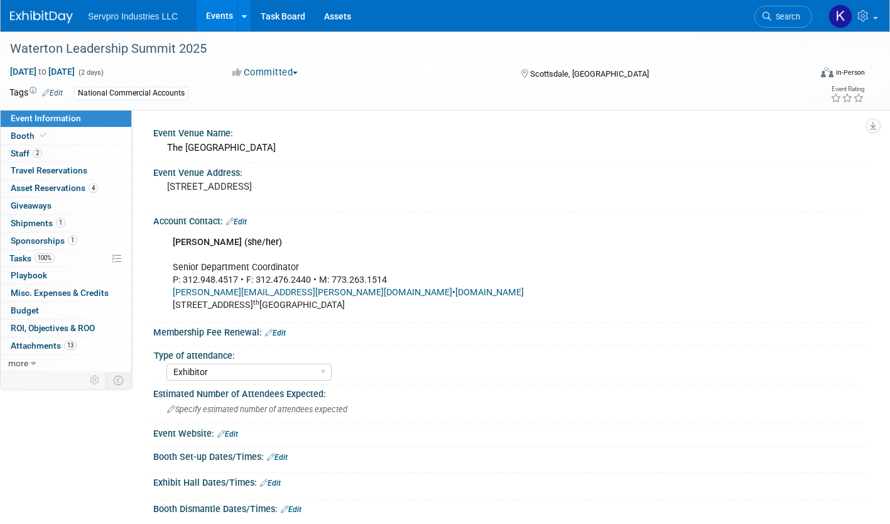 The image size is (890, 524). I want to click on a: Sponsorships1, so click(66, 240).